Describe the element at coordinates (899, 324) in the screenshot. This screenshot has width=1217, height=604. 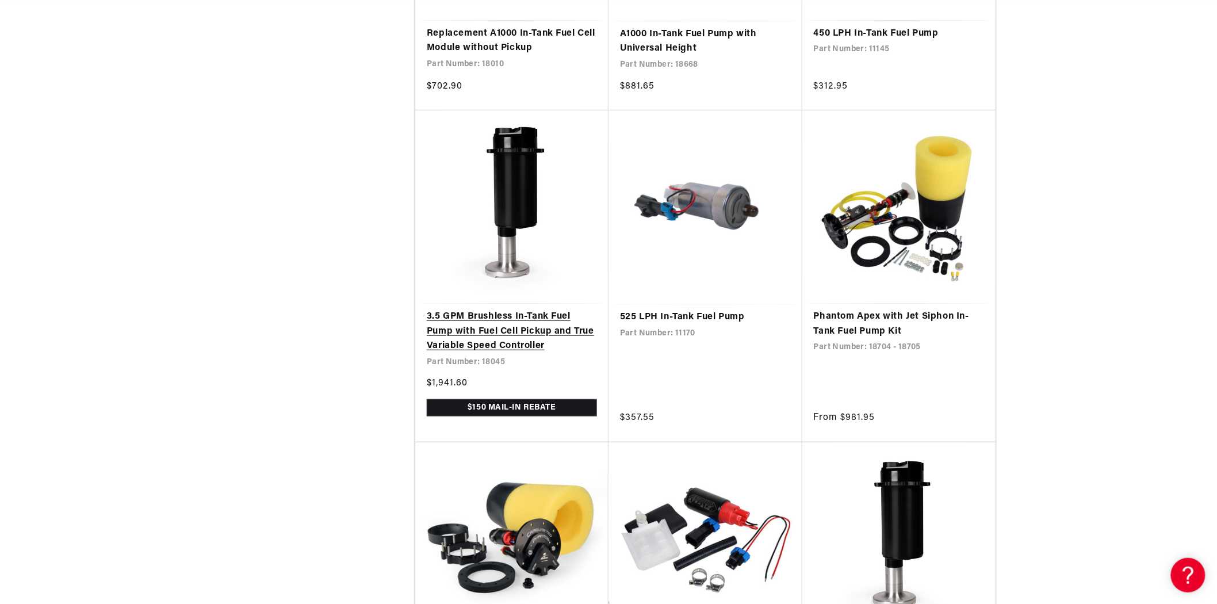
I see `a: Phantom Apex with Jet Siphon In-Tank Fuel Pump Kit` at that location.